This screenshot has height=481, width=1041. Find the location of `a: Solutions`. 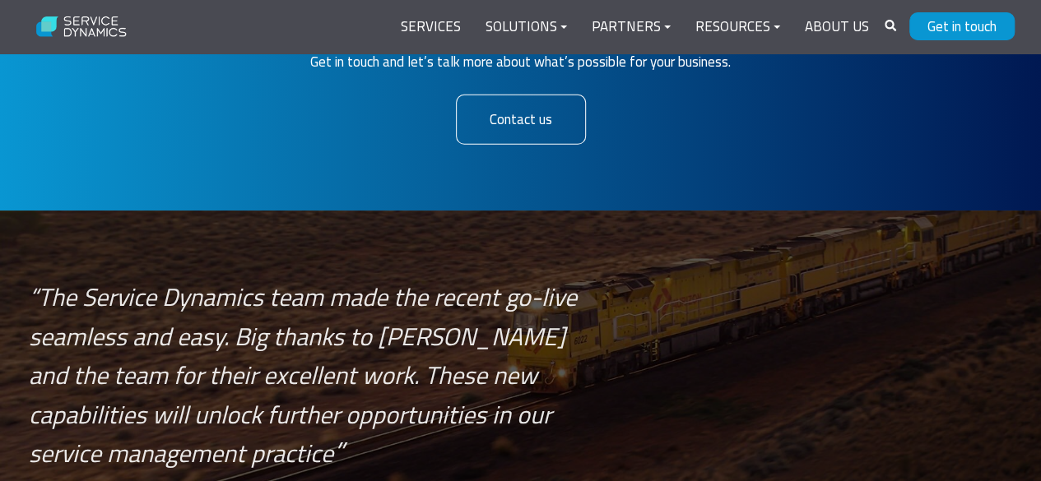

a: Solutions is located at coordinates (526, 27).